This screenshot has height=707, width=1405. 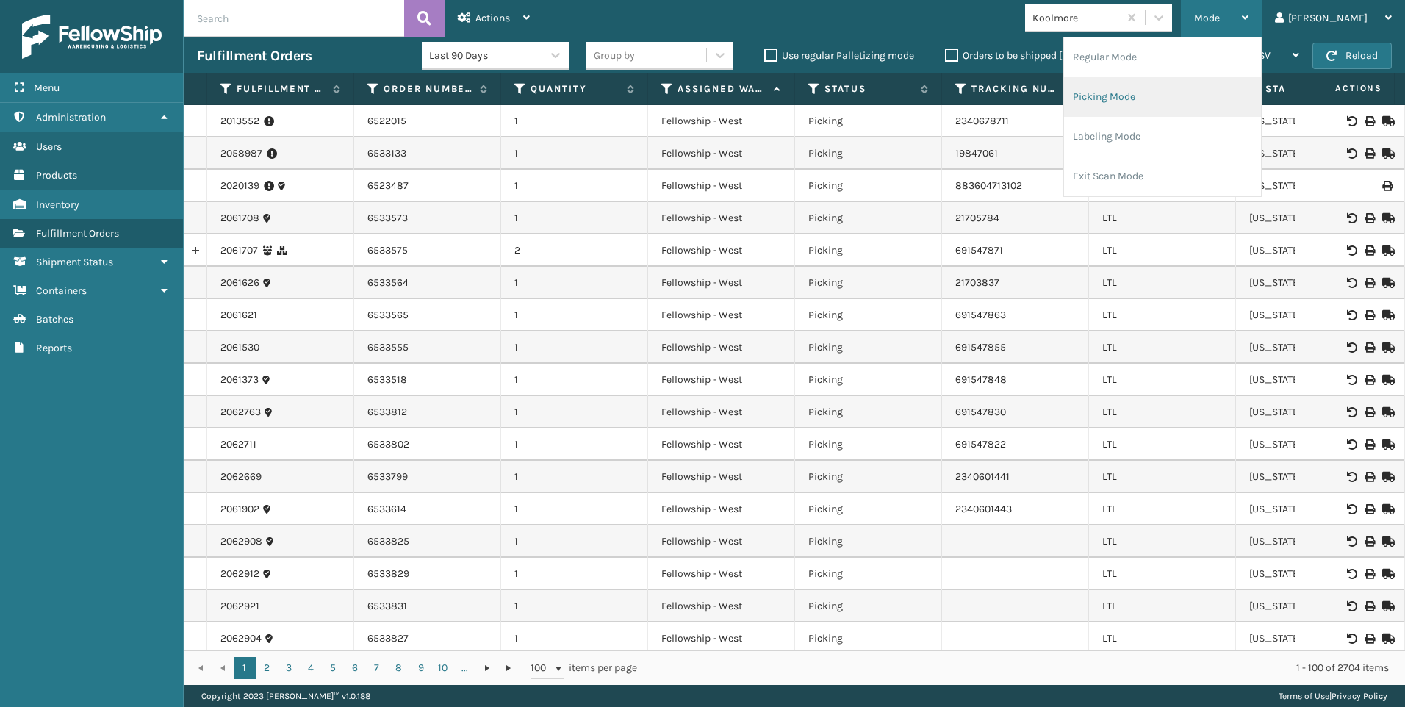 What do you see at coordinates (254, 56) in the screenshot?
I see `h3: Fulfillment Orders` at bounding box center [254, 56].